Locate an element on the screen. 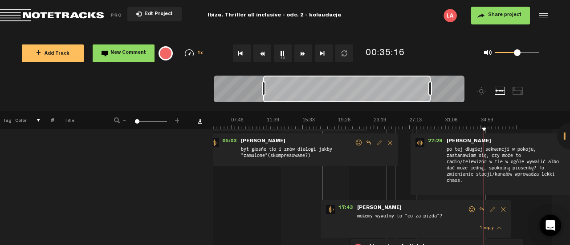 Image resolution: width=570 pixels, height=245 pixels. span: New Comment is located at coordinates (128, 53).